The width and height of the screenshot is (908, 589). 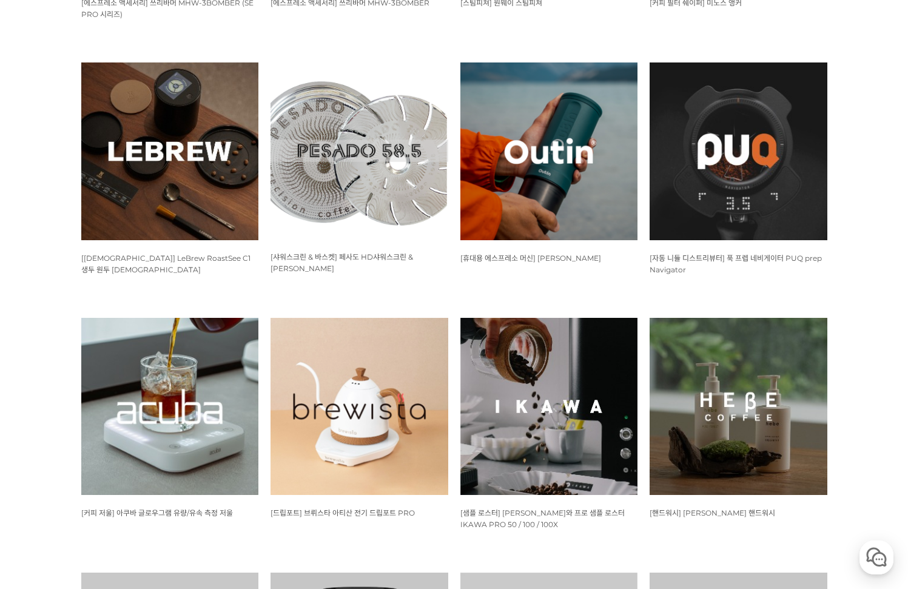 I want to click on img: 브뤼스타, brewista, 아티산, 전기 드립포트, so click(x=359, y=406).